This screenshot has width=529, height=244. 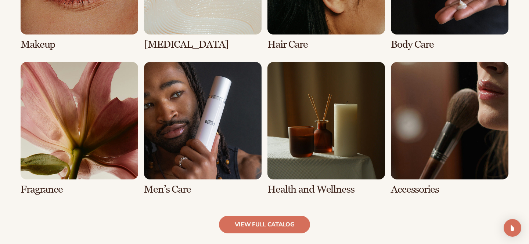 What do you see at coordinates (326, 44) in the screenshot?
I see `h3: Hair Care` at bounding box center [326, 44].